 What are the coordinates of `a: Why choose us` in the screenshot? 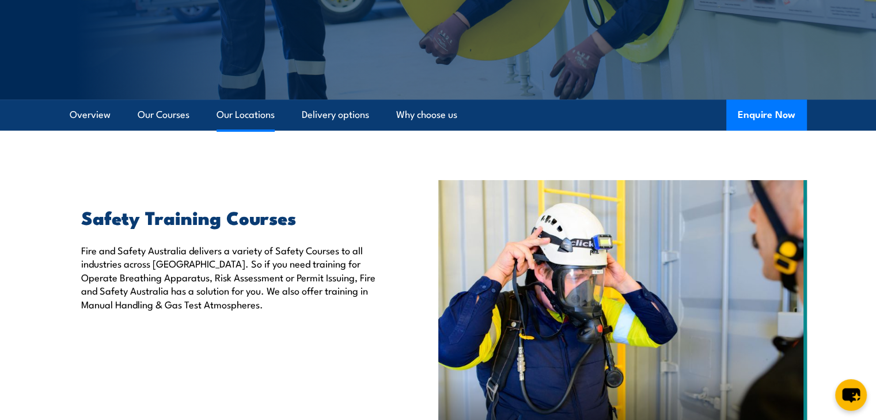 It's located at (427, 115).